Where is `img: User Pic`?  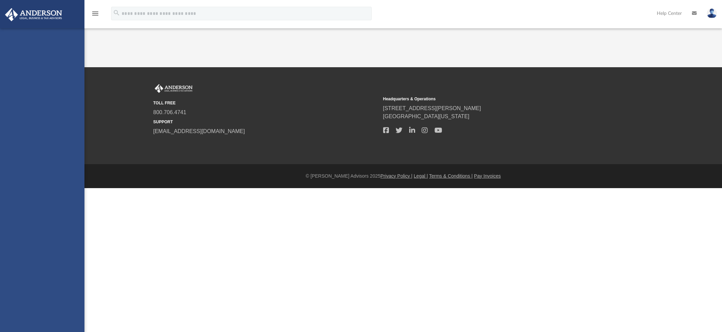
img: User Pic is located at coordinates (711, 13).